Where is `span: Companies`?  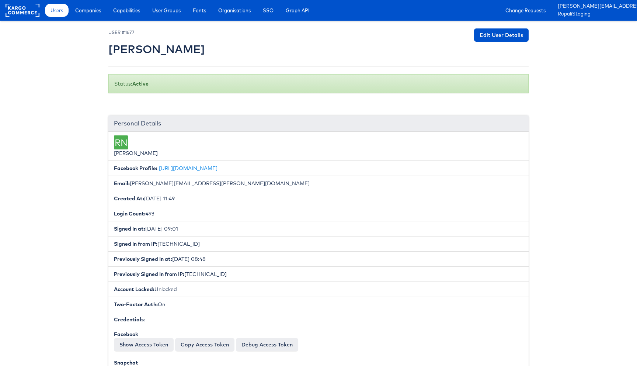 span: Companies is located at coordinates (88, 10).